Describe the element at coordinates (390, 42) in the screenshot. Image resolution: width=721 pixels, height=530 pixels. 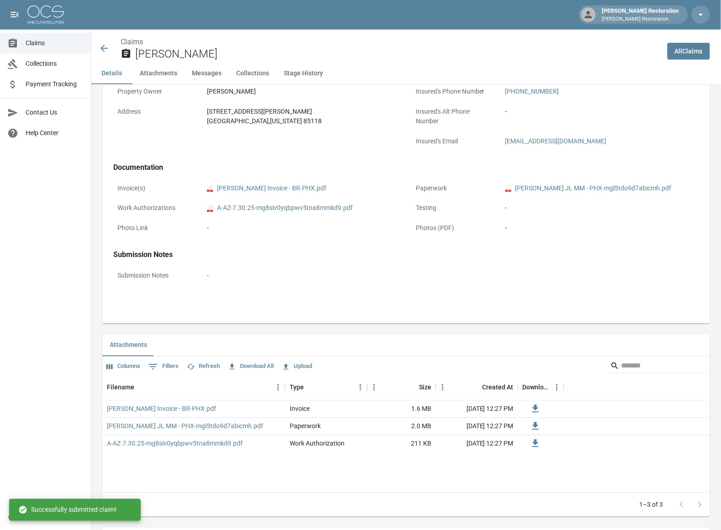
I see `nav: breadcrumb` at that location.